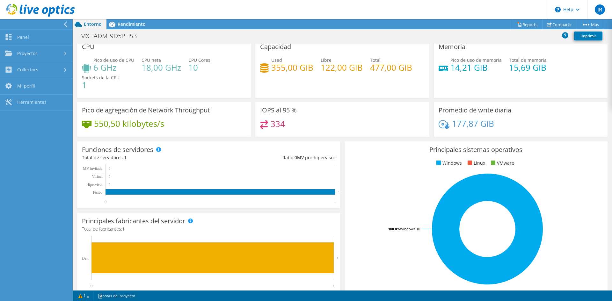  I want to click on span: CPU Cores, so click(199, 60).